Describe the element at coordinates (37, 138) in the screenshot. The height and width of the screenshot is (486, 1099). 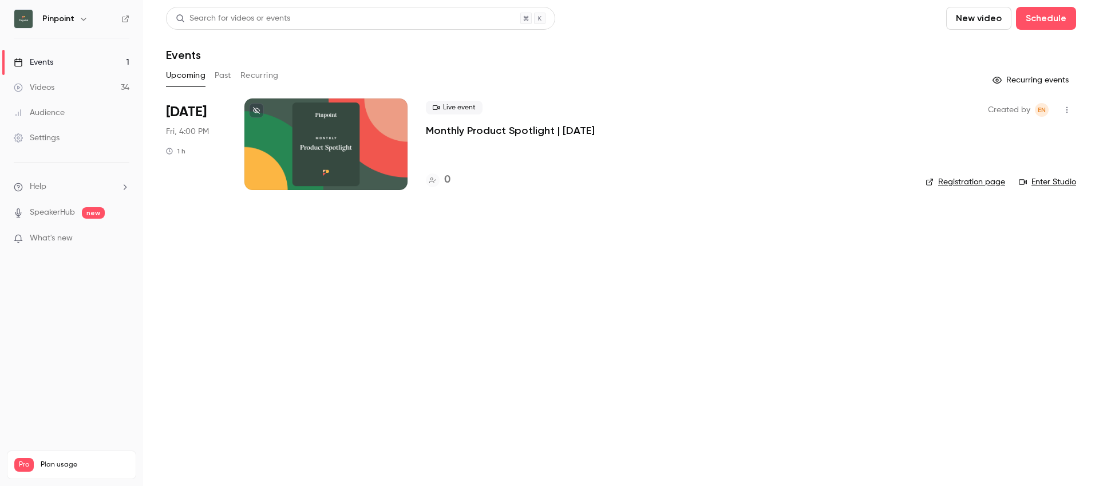
I see `div: Settings` at that location.